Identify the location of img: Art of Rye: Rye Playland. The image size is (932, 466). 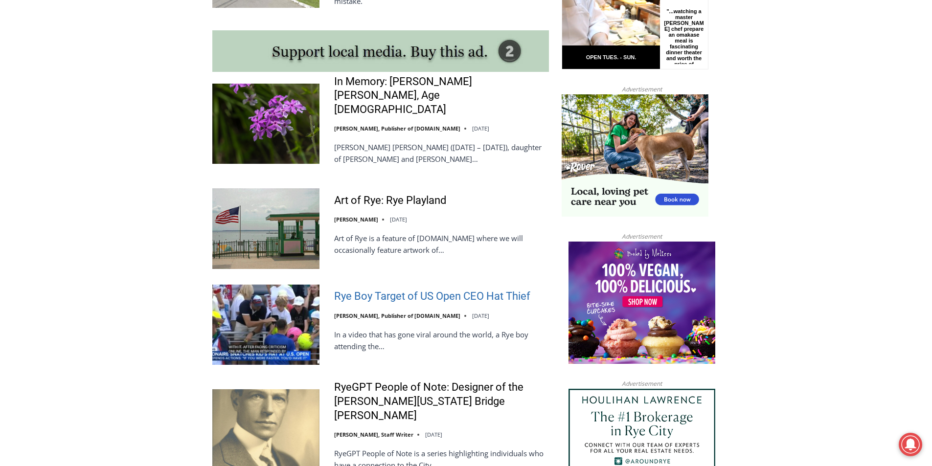
(266, 228).